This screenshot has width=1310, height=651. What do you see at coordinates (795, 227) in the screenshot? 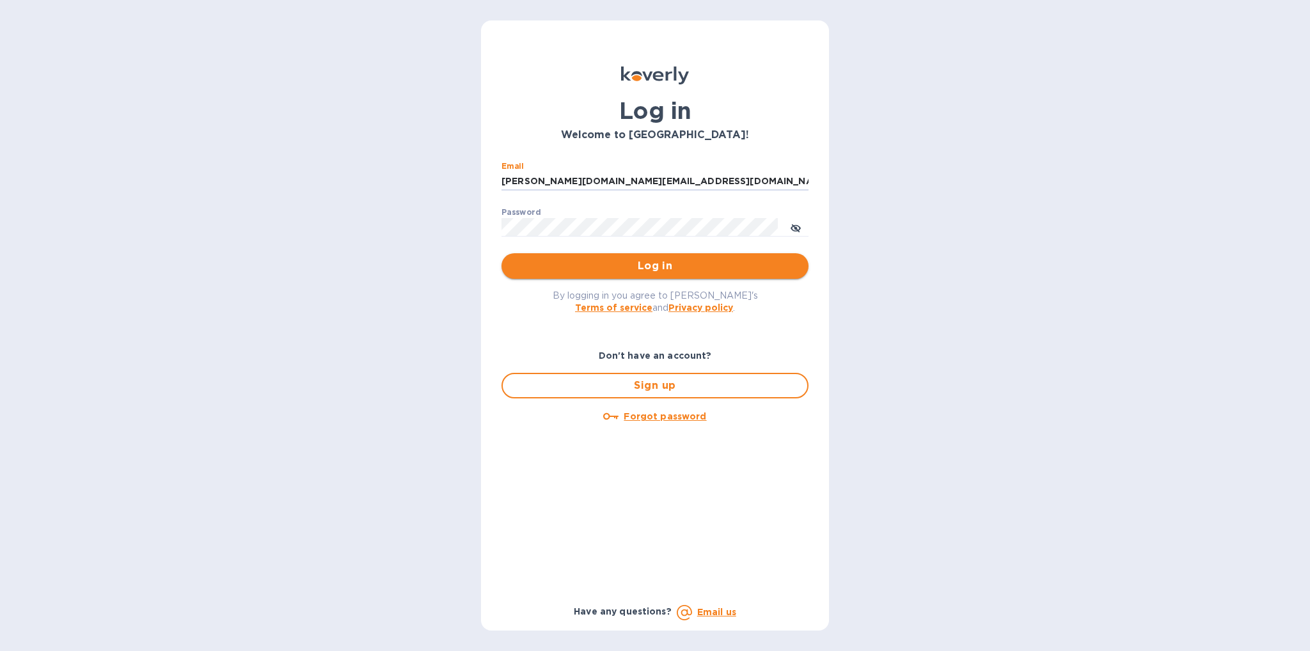
I see `button: toggle password visibility` at bounding box center [795, 227].